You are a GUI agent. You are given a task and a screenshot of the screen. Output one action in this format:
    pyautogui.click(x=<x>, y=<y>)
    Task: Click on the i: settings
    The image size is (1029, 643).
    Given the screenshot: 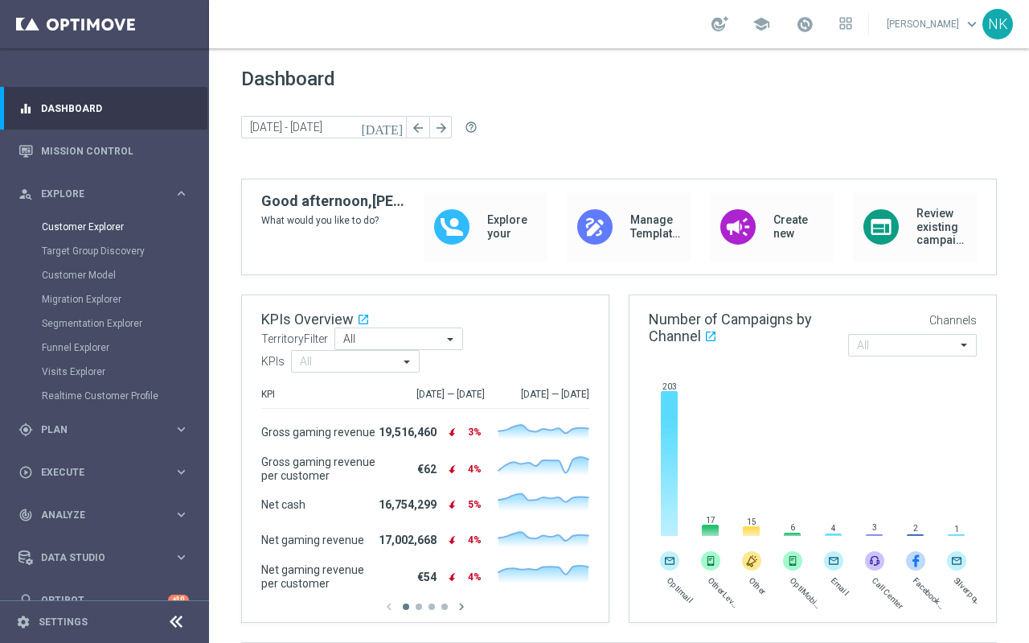 What is the action you would take?
    pyautogui.click(x=23, y=622)
    